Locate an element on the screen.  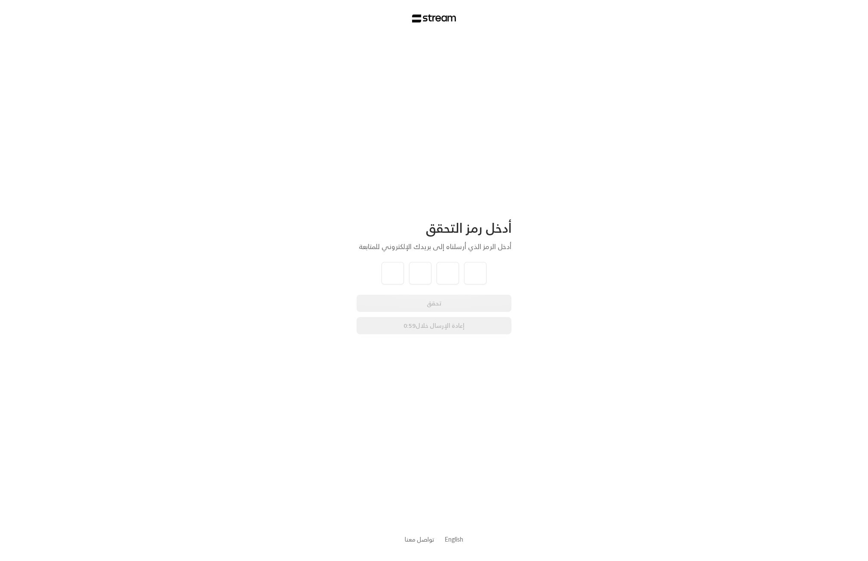
a: English is located at coordinates (454, 539).